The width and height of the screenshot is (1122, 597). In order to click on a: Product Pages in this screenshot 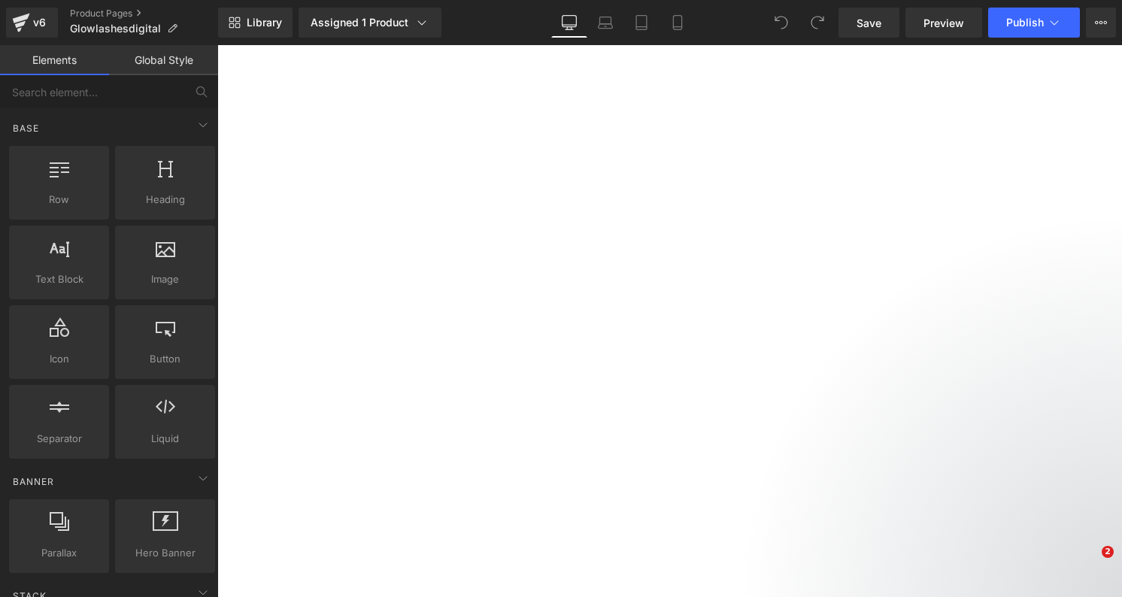, I will do `click(144, 14)`.